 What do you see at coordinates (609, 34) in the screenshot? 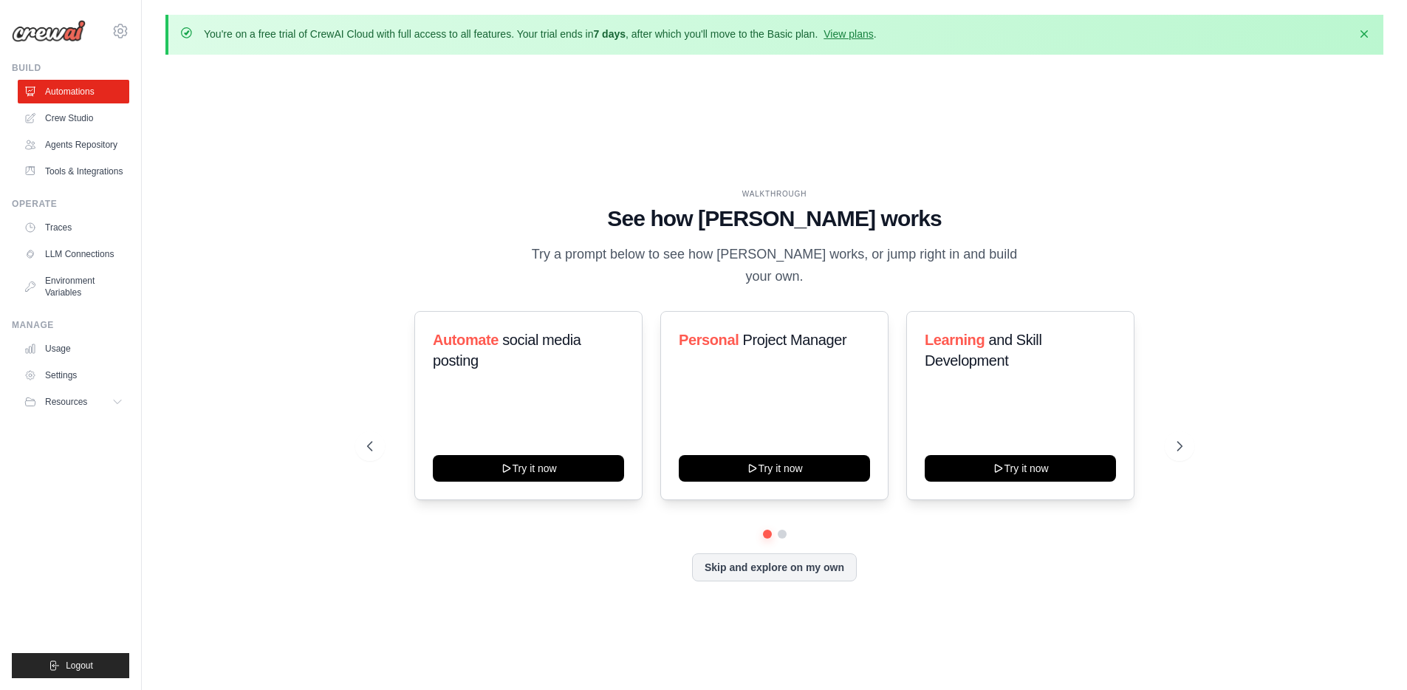
I see `strong: 7 days` at bounding box center [609, 34].